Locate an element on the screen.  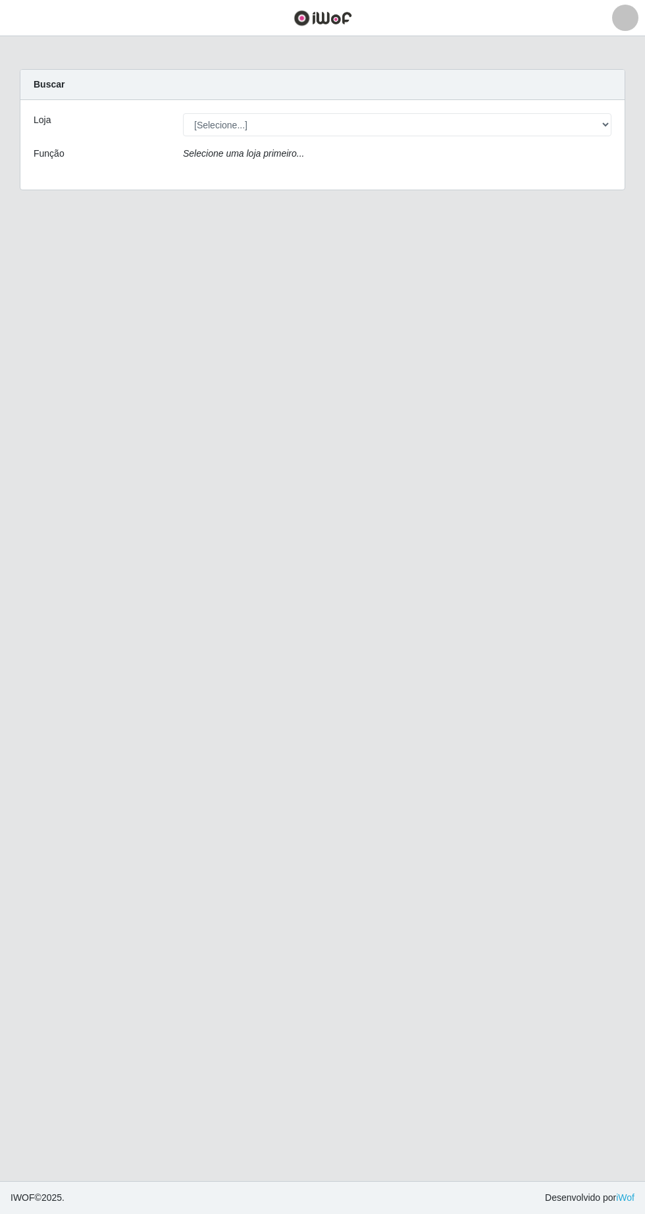
i: Selecione uma loja primeiro... is located at coordinates (244, 153).